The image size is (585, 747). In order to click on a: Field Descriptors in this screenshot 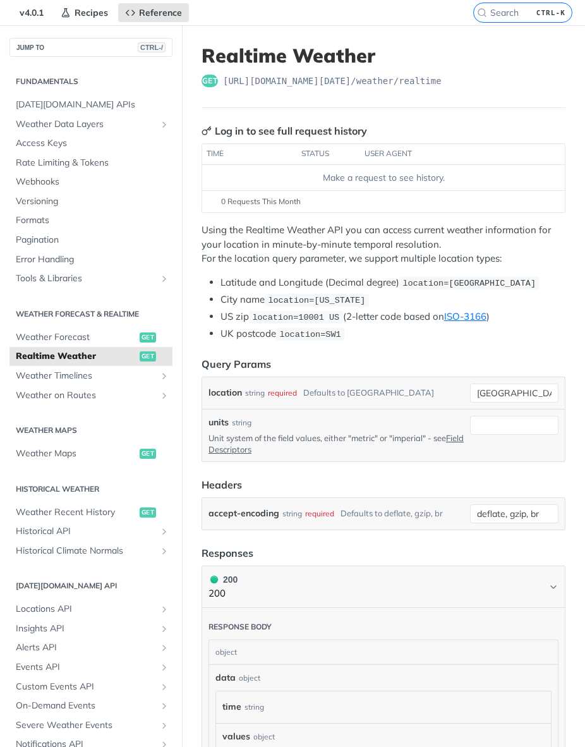, I will do `click(336, 444)`.